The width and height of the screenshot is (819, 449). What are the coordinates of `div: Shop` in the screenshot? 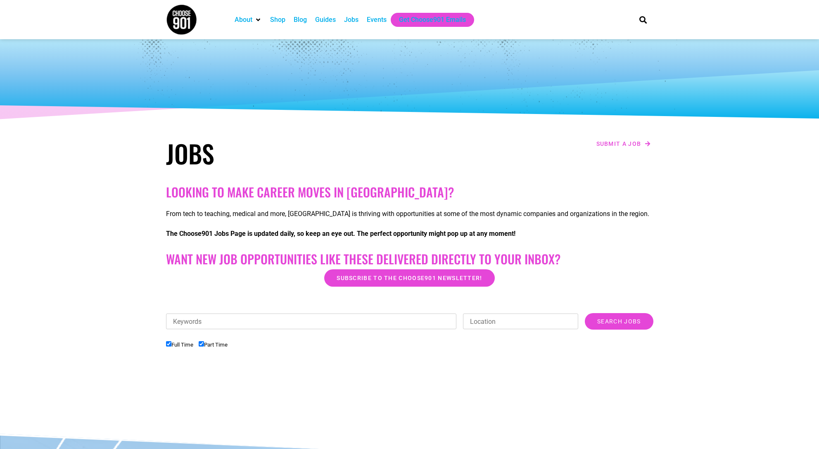 It's located at (278, 20).